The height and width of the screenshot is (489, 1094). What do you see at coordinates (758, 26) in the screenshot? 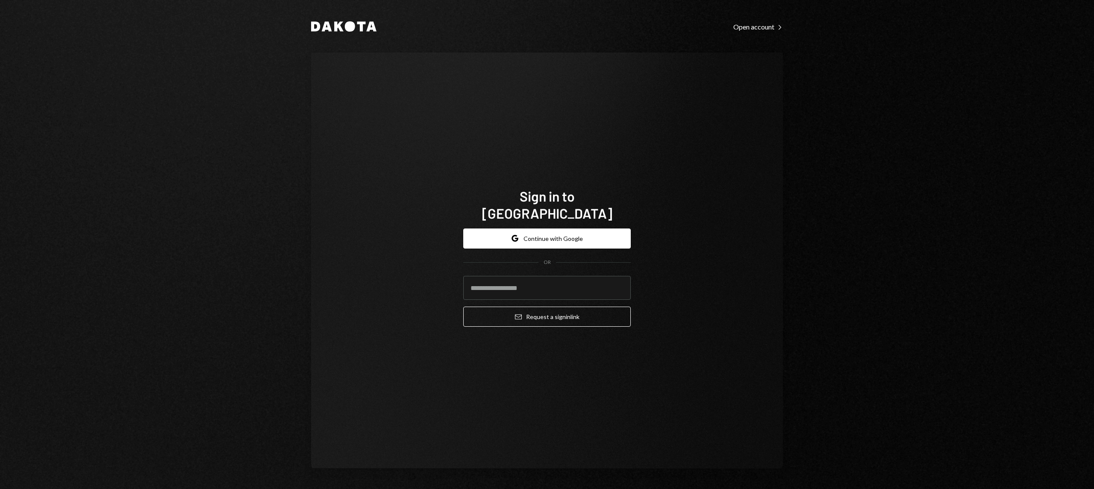
I see `a: Open account` at bounding box center [758, 26].